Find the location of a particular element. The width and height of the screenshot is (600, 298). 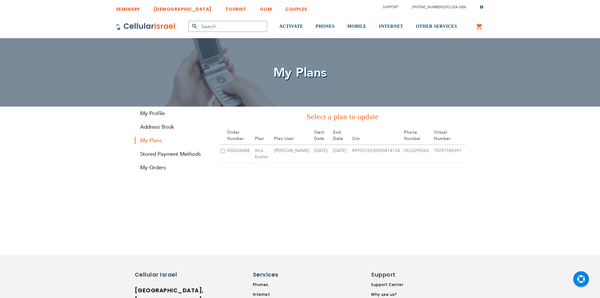

td: 000026488 is located at coordinates (240, 154).